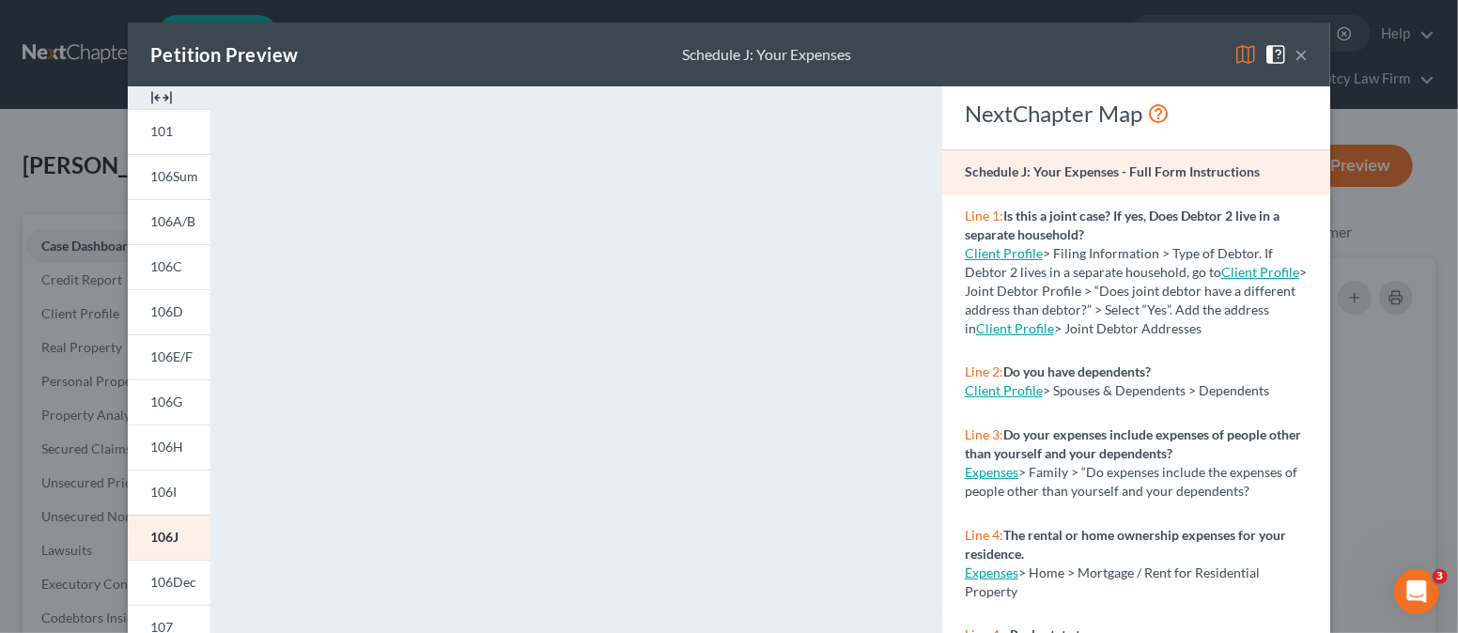 The image size is (1458, 633). What do you see at coordinates (174, 176) in the screenshot?
I see `span: 106Sum` at bounding box center [174, 176].